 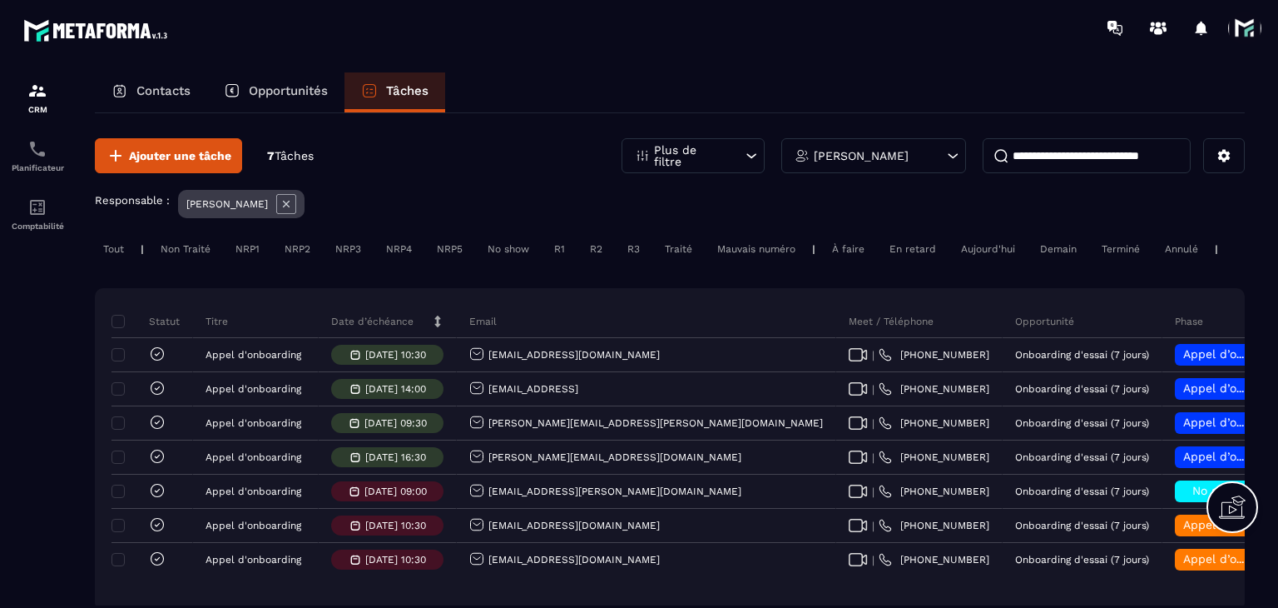 What do you see at coordinates (37, 109) in the screenshot?
I see `p: CRM` at bounding box center [37, 109].